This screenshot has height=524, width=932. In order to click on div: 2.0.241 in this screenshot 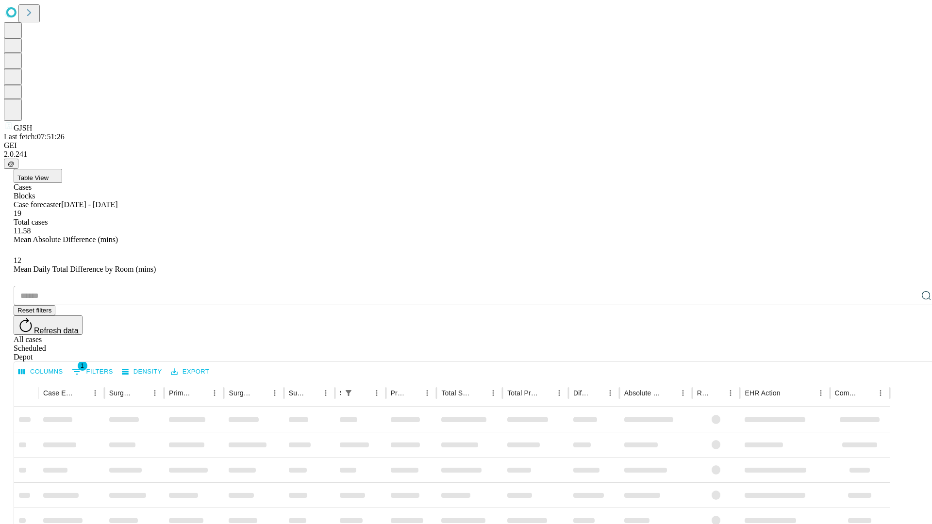, I will do `click(466, 154)`.